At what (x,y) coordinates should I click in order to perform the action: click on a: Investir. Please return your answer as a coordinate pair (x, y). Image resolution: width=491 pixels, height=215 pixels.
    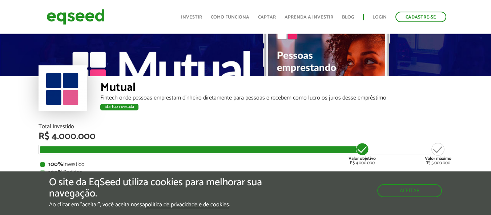
    Looking at the image, I should click on (191, 17).